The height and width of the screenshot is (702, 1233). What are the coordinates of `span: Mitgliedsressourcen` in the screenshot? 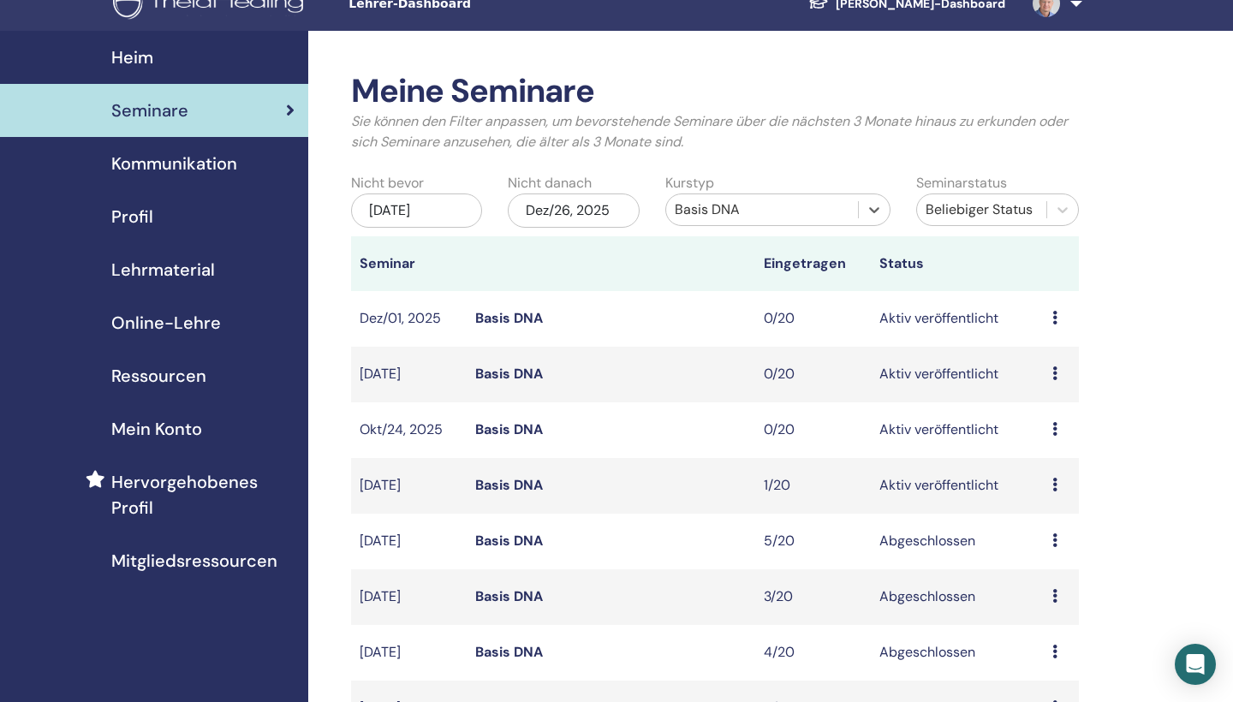 It's located at (194, 561).